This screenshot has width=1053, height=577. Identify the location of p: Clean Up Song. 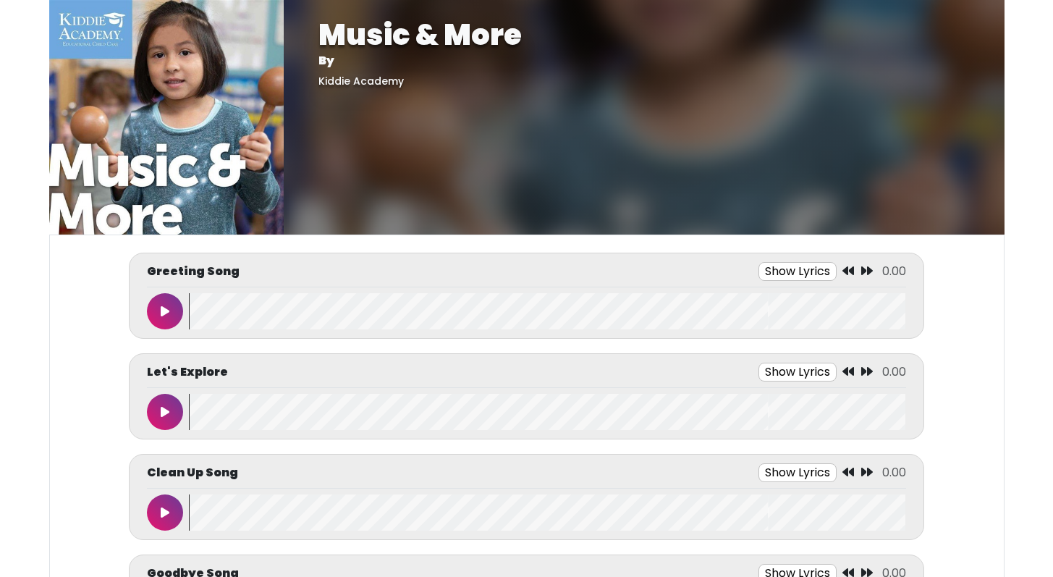
(193, 473).